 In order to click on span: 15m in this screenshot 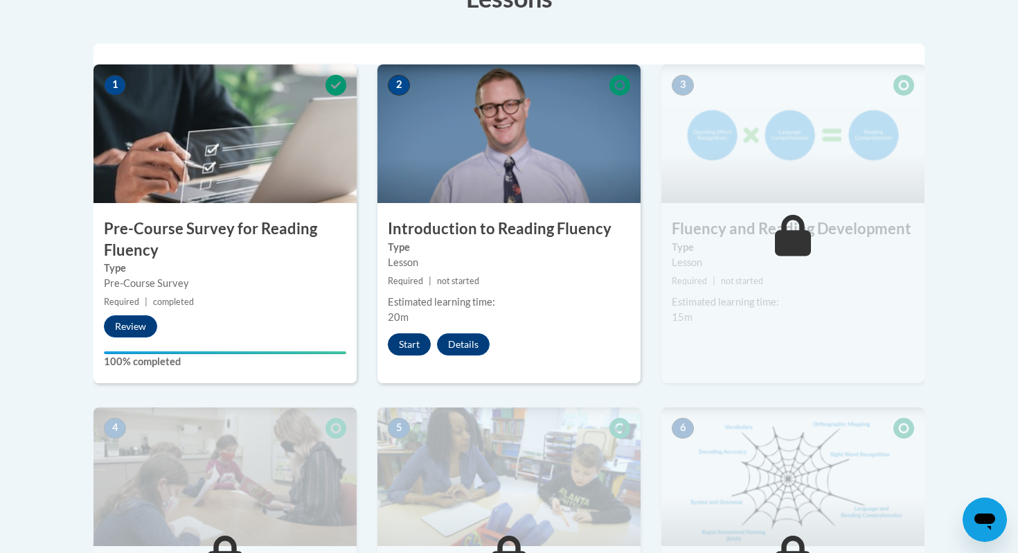, I will do `click(682, 317)`.